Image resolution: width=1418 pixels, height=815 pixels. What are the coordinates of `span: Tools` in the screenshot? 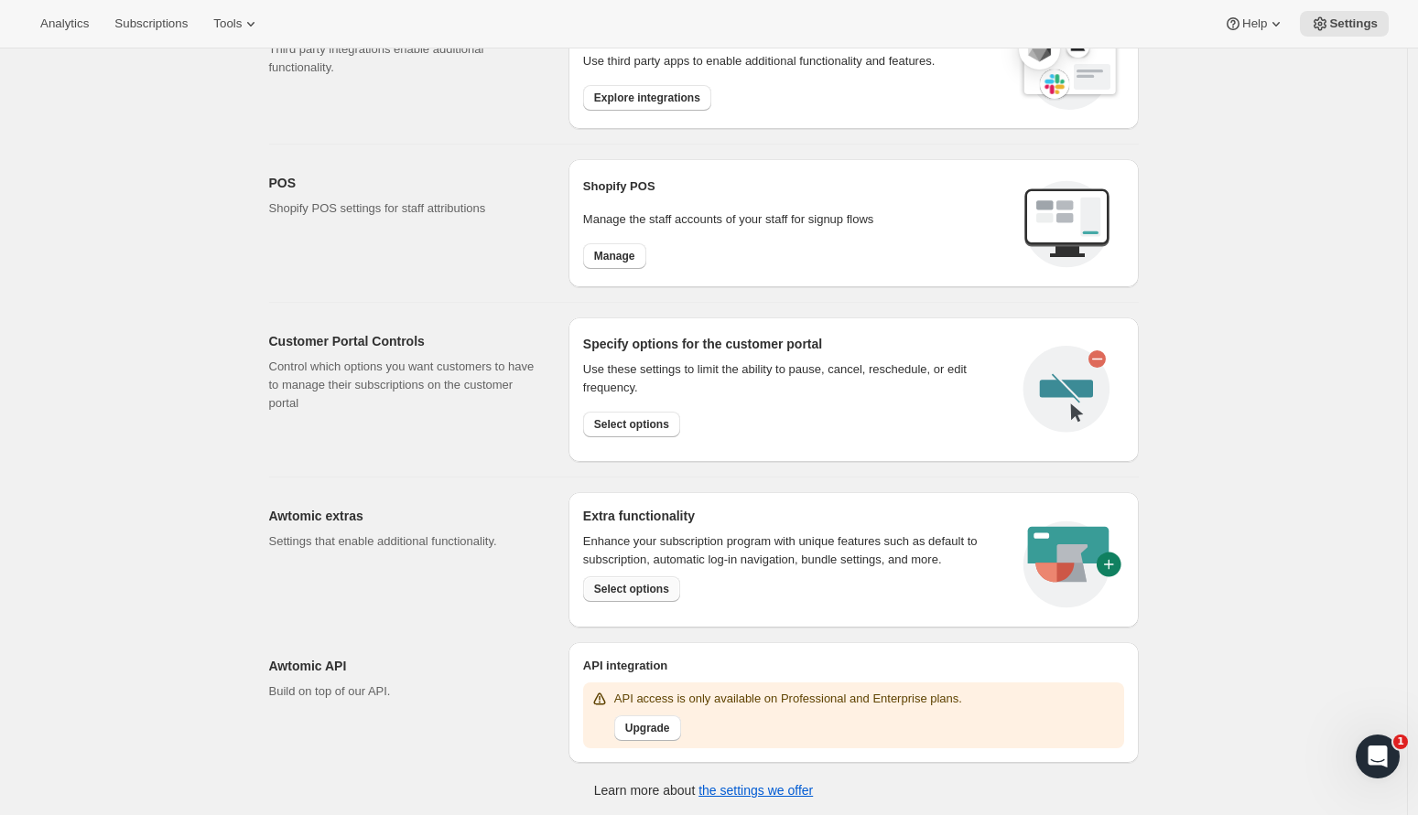 It's located at (227, 24).